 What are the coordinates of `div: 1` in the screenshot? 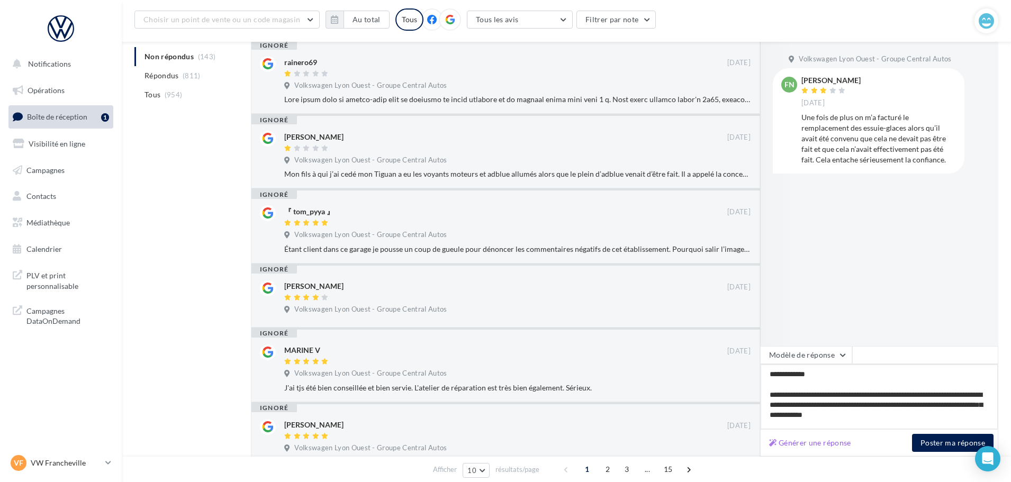 It's located at (105, 117).